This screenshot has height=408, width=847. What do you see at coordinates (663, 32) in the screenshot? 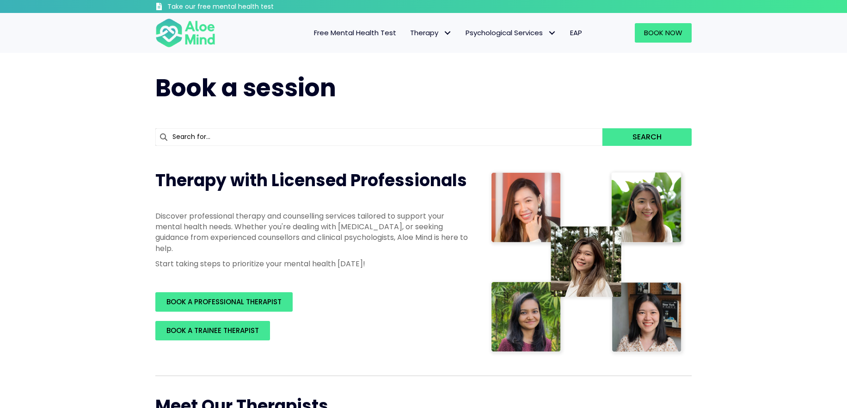
I see `span: Book Now` at bounding box center [663, 32].